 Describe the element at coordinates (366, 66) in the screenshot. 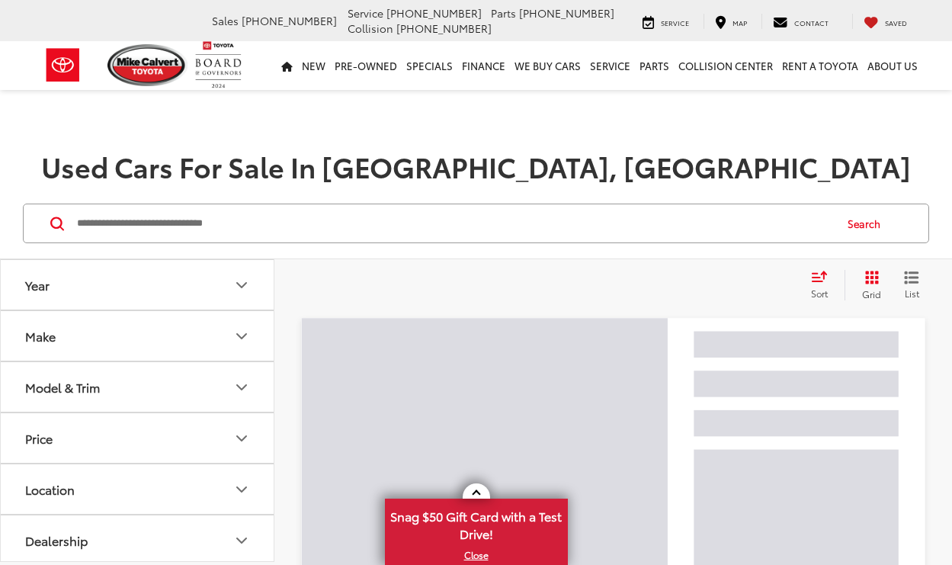

I see `a: Pre-Owned` at that location.